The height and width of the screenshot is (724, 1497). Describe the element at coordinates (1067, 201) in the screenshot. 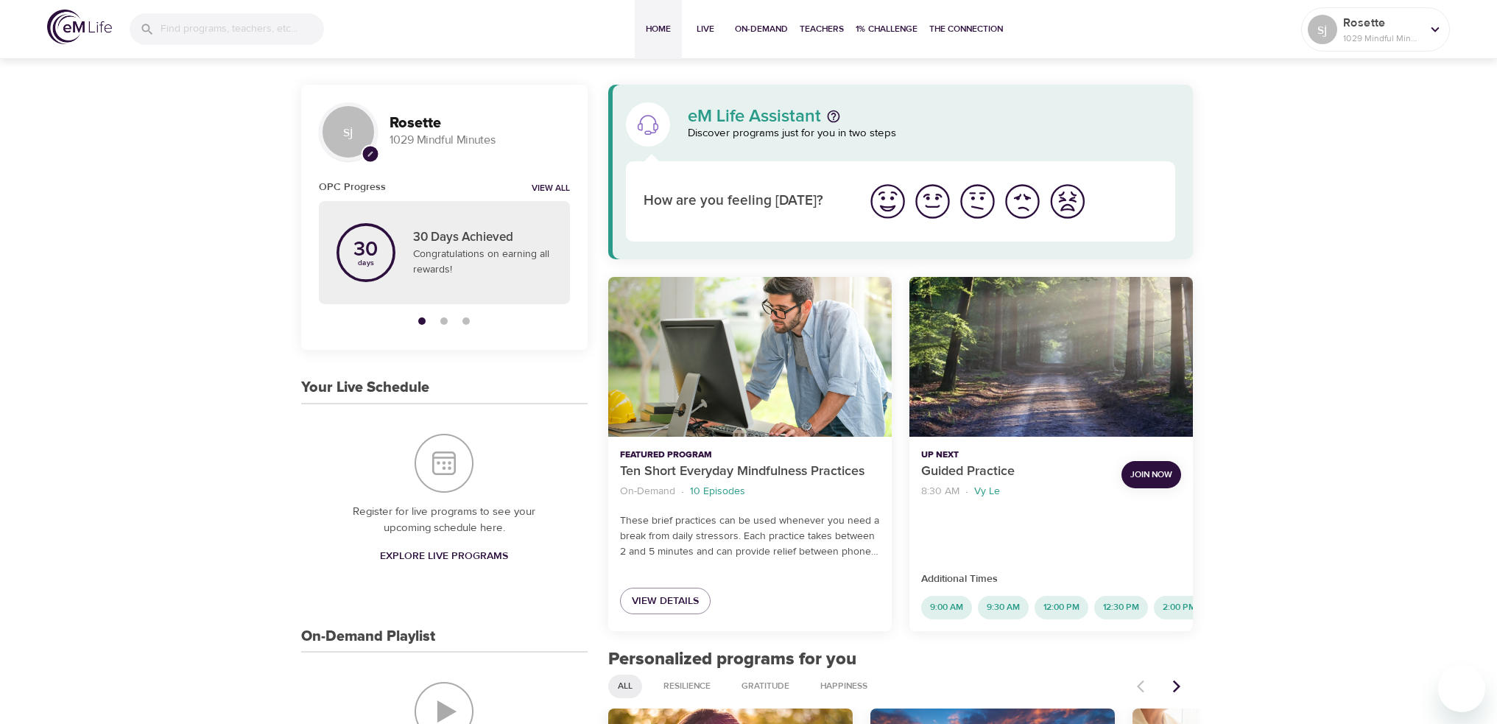

I see `button: I'm feeling worst` at that location.